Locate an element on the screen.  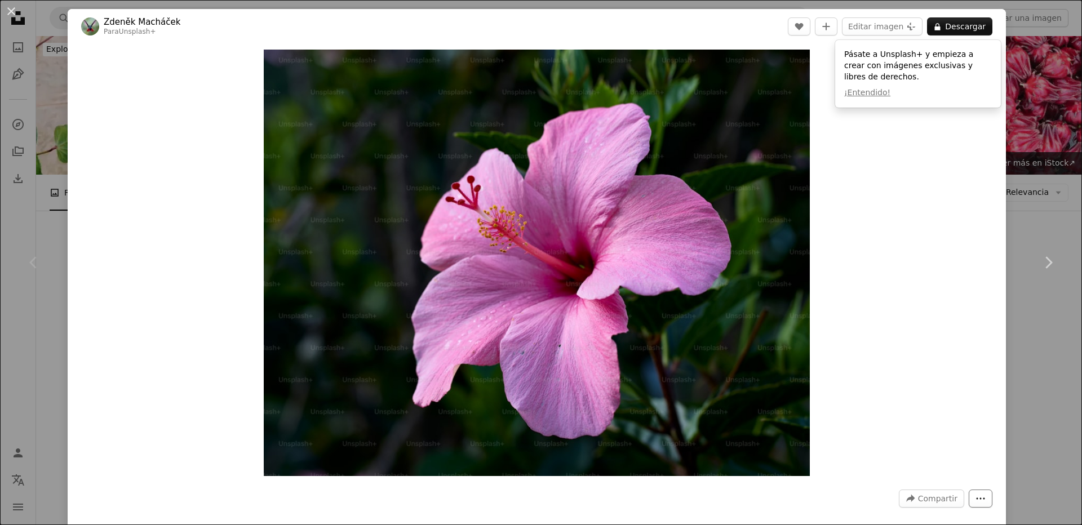
button: Editar imagen is located at coordinates (882, 26).